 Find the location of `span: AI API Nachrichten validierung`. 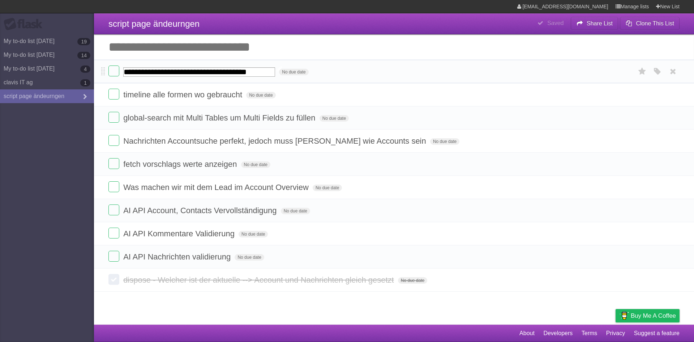

span: AI API Nachrichten validierung is located at coordinates (178, 256).